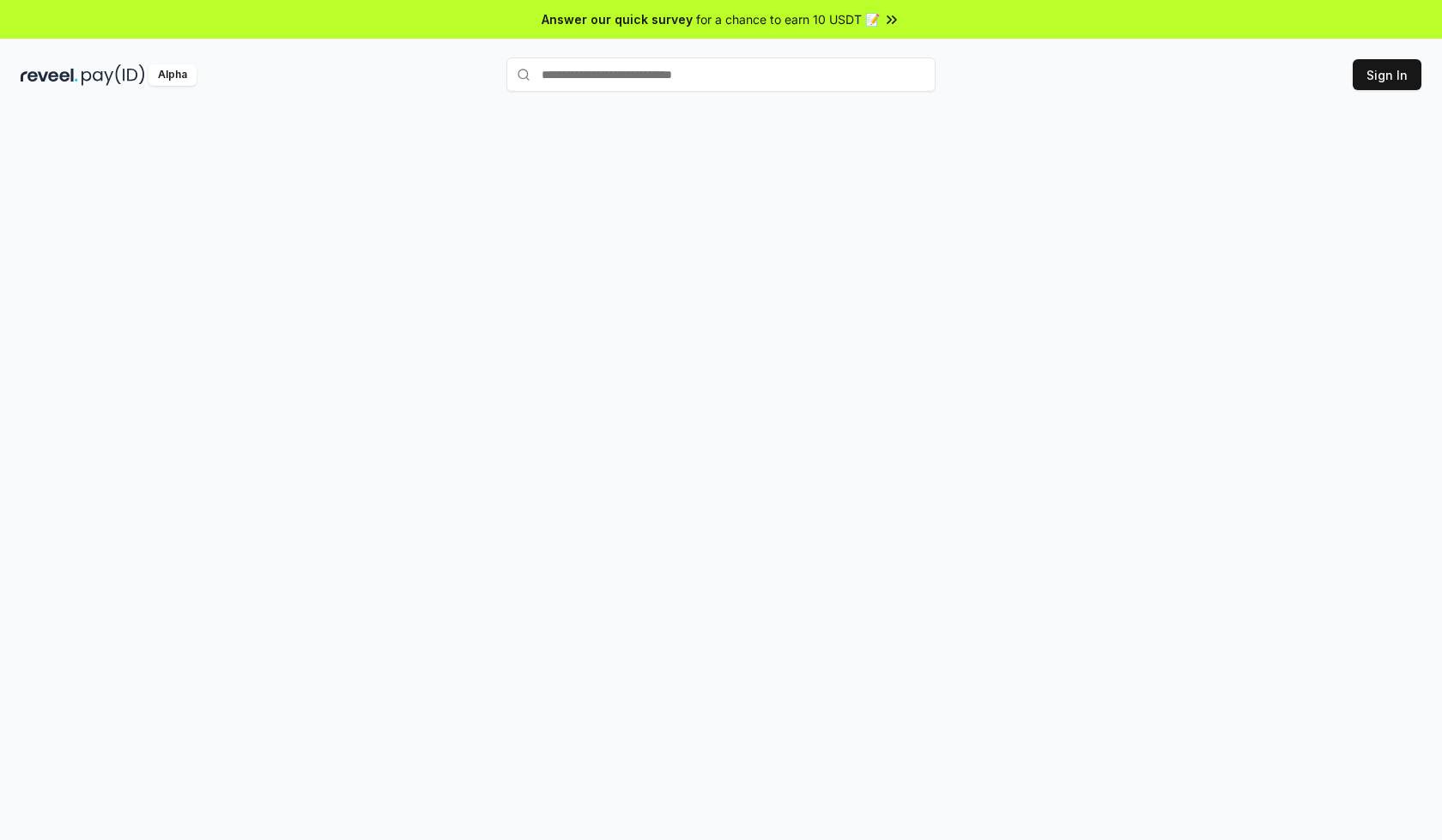 This screenshot has height=840, width=1442. Describe the element at coordinates (617, 19) in the screenshot. I see `span: Answer our quick survey` at that location.